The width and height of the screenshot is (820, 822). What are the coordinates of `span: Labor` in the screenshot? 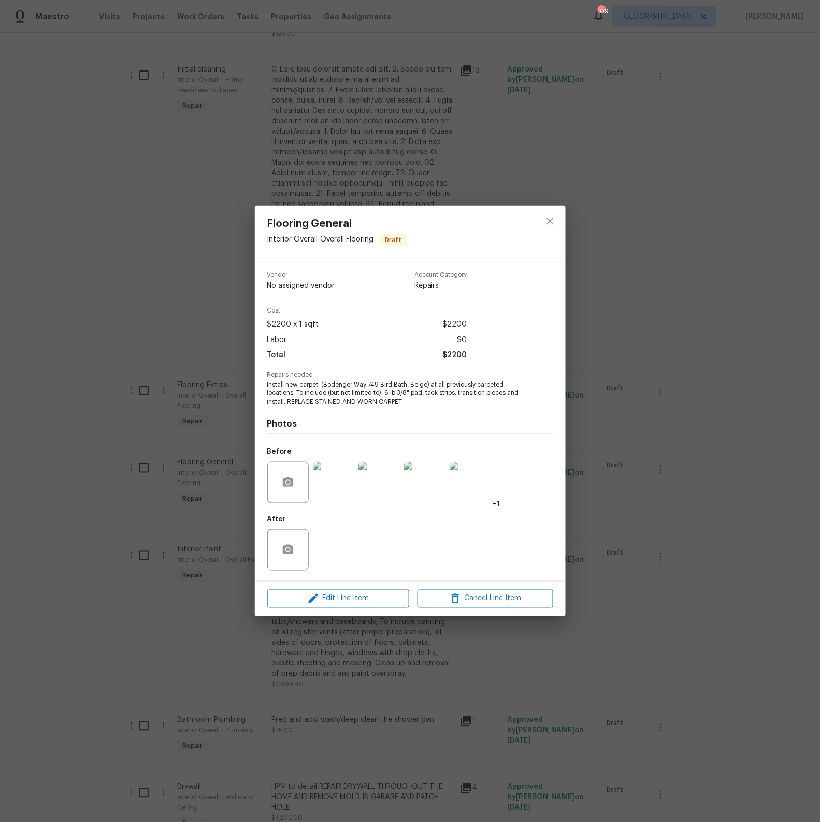 It's located at (277, 340).